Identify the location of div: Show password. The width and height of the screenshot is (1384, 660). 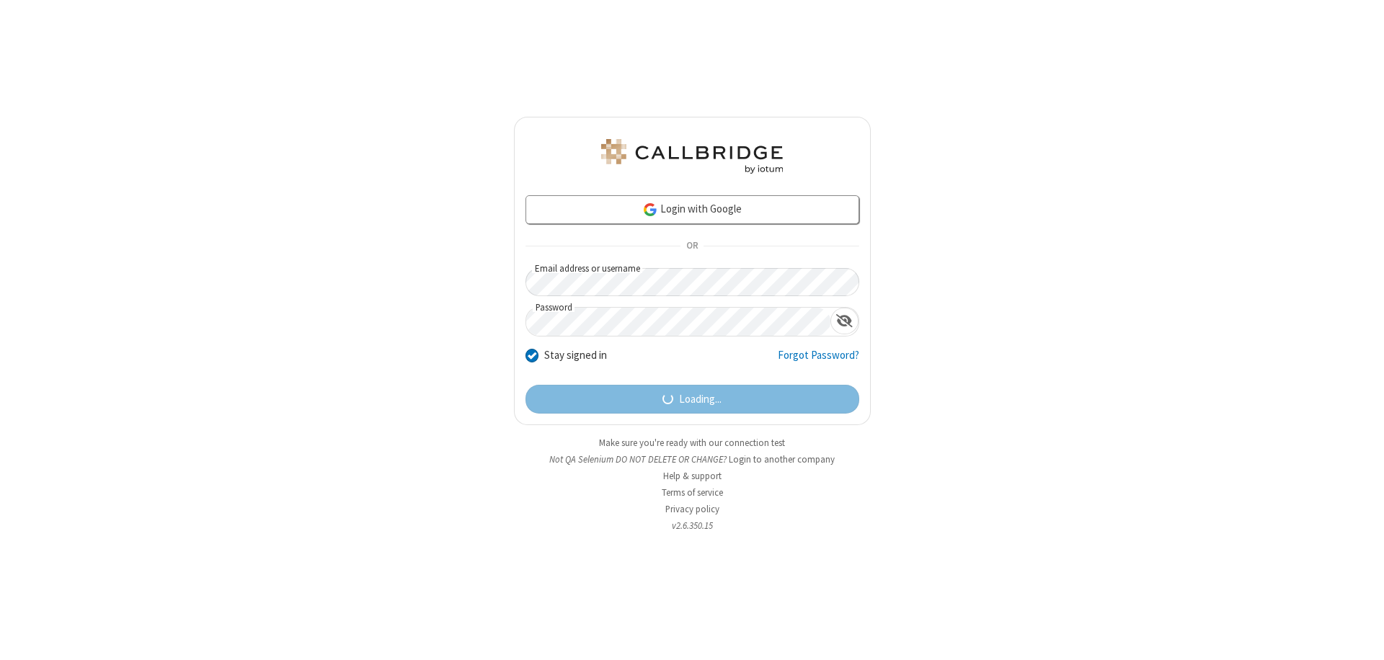
(844, 321).